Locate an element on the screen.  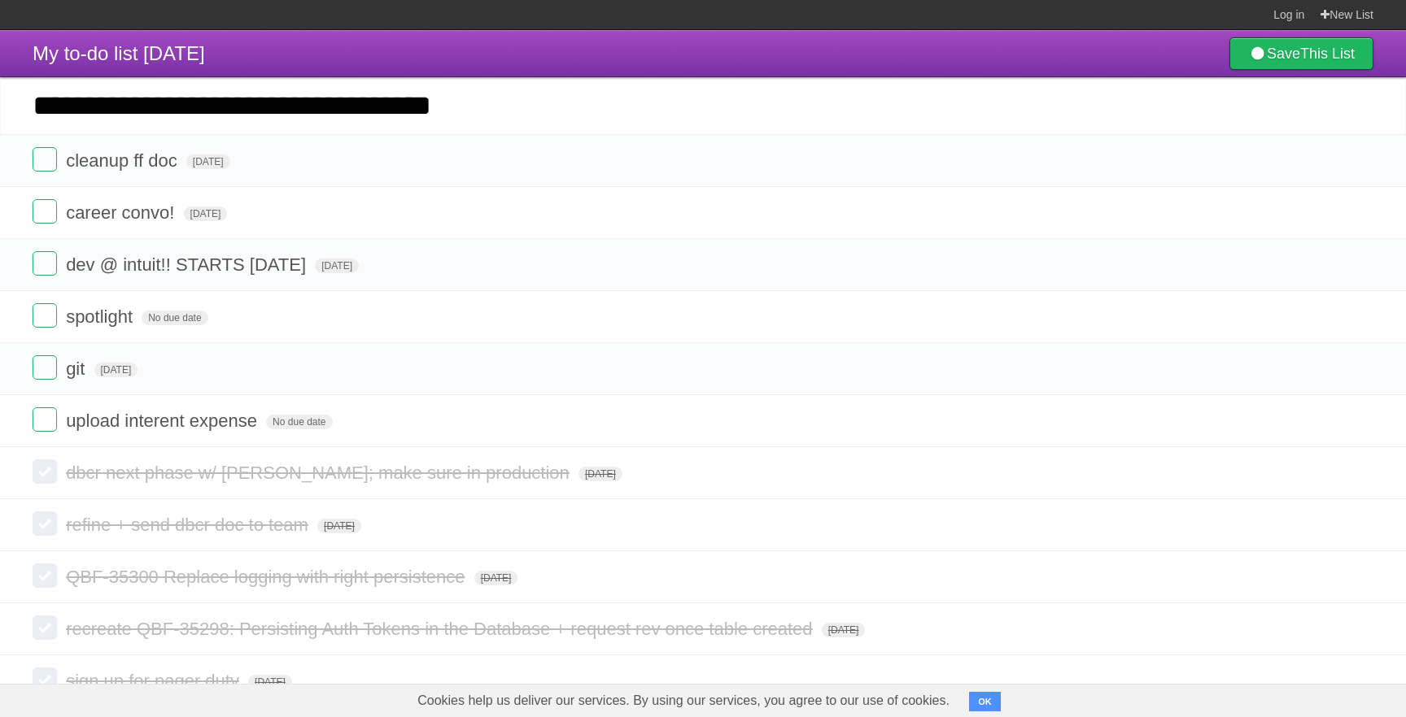
span: career convo! is located at coordinates (122, 212).